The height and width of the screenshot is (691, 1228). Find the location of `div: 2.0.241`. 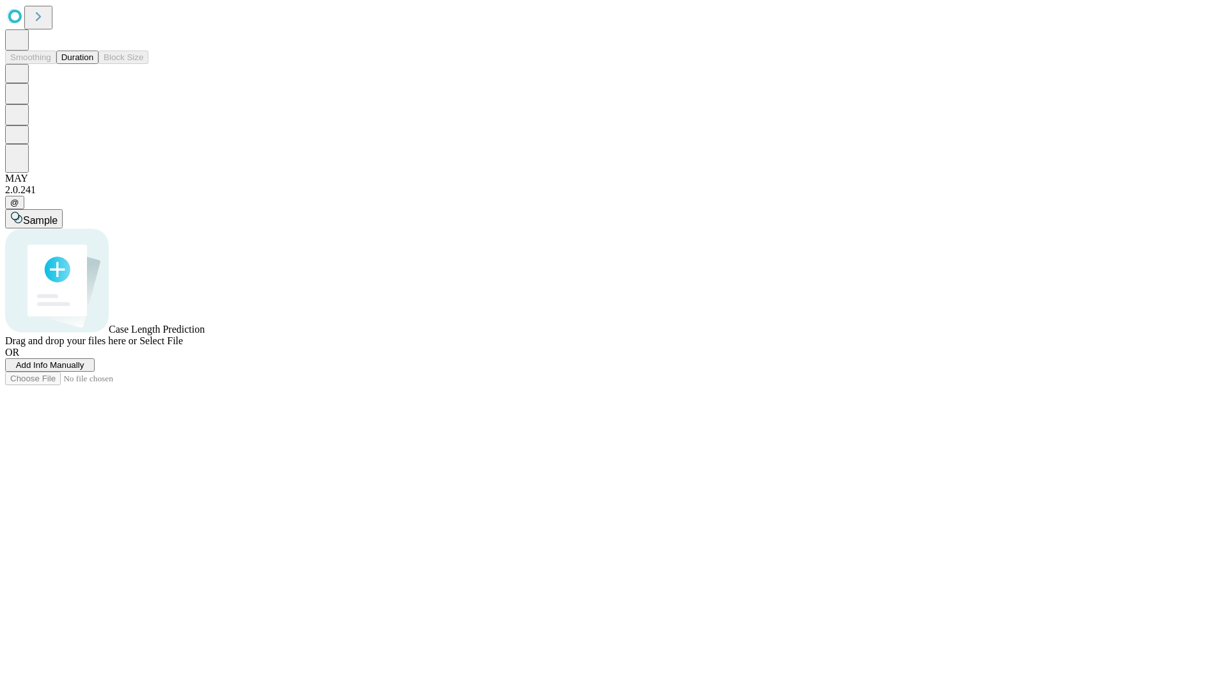

div: 2.0.241 is located at coordinates (614, 190).